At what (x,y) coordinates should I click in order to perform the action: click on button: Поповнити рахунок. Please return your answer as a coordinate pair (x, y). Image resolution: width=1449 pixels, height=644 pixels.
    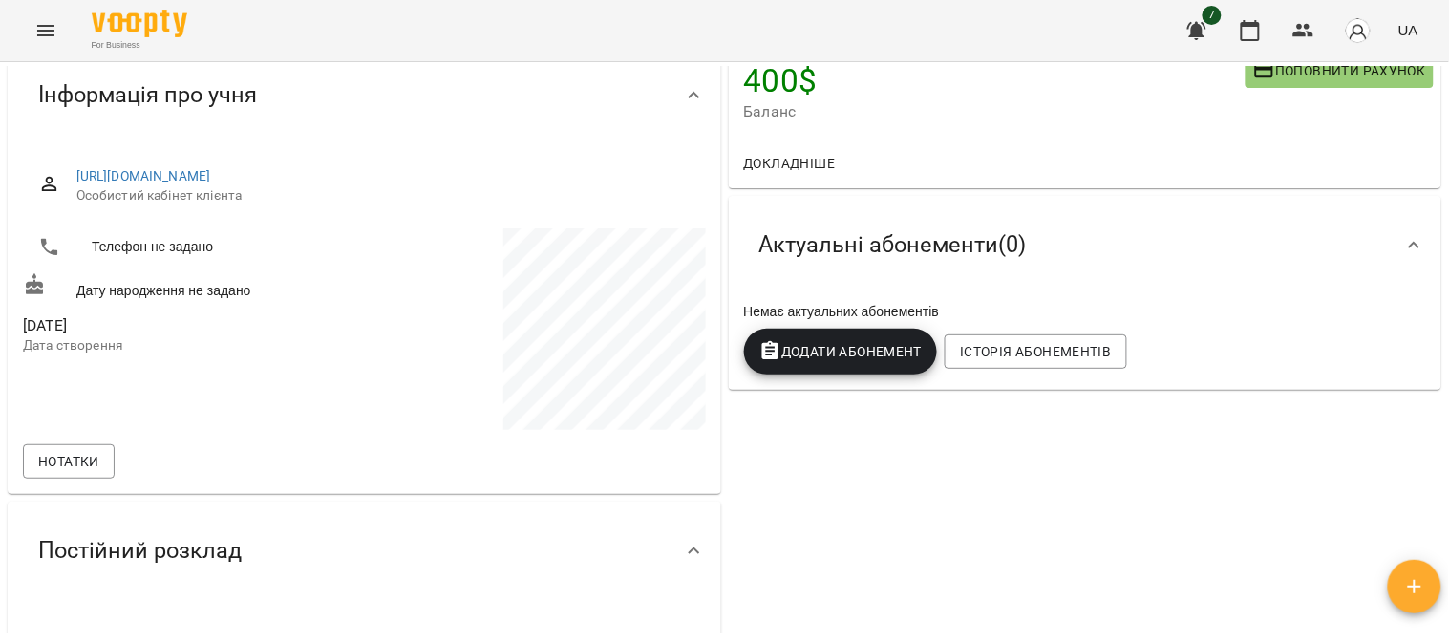
    Looking at the image, I should click on (1339, 71).